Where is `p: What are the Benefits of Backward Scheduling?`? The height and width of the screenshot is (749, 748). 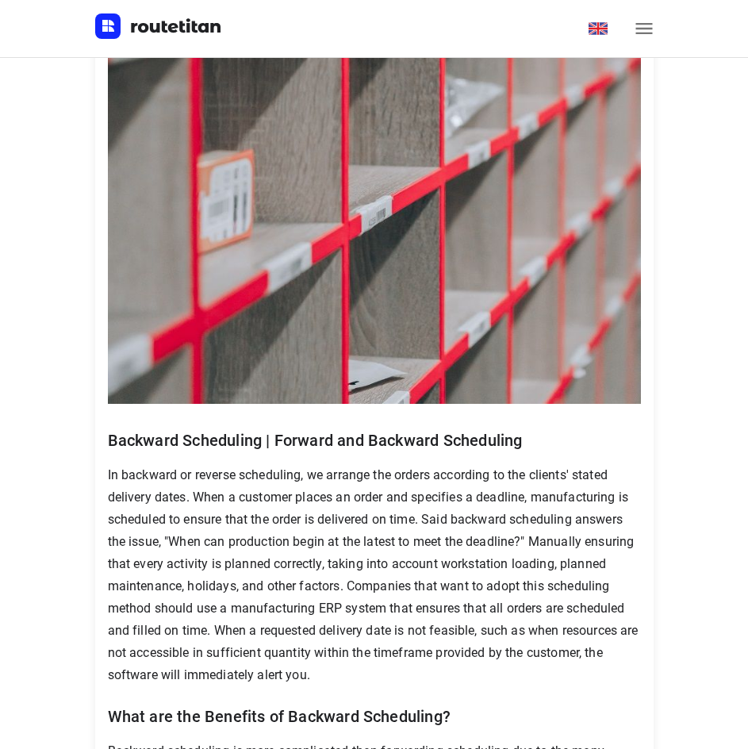
p: What are the Benefits of Backward Scheduling? is located at coordinates (374, 716).